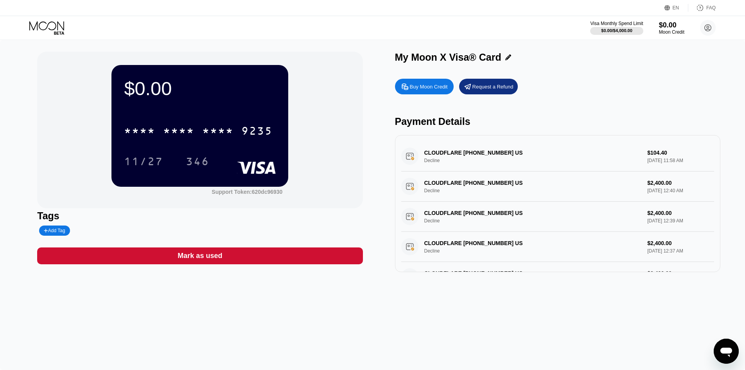 This screenshot has width=745, height=370. Describe the element at coordinates (247, 192) in the screenshot. I see `div: Support Token: 620dc96930` at that location.